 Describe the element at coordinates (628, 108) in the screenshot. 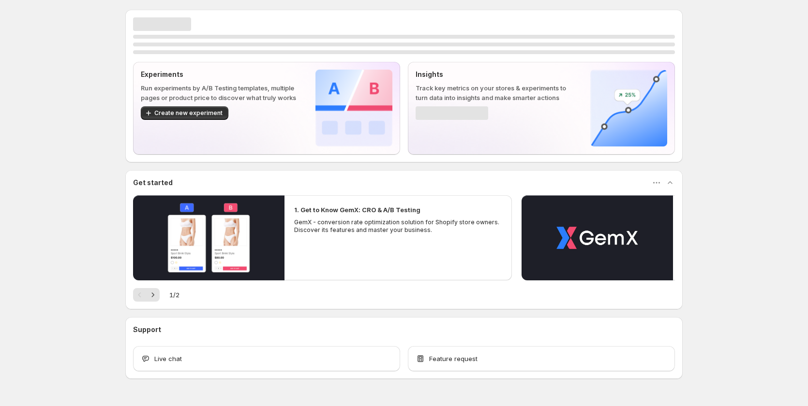

I see `img: Insights` at that location.